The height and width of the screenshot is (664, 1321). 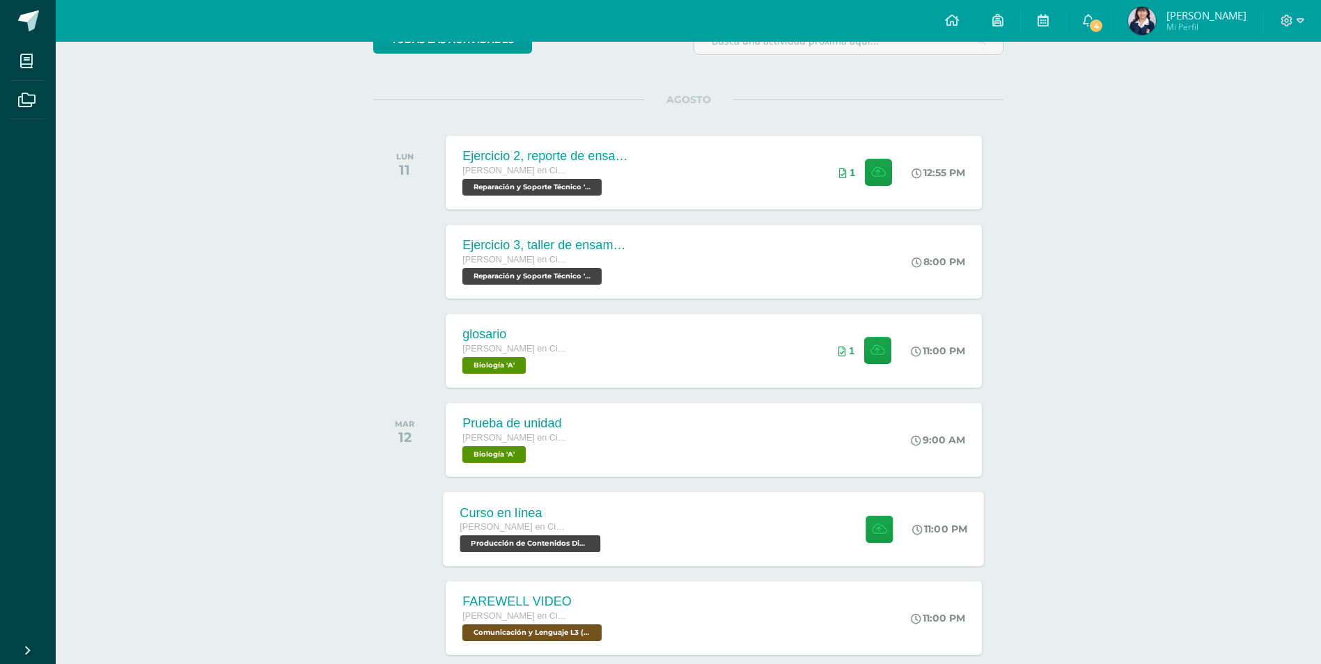 I want to click on div: Prueba de unidad, so click(x=515, y=423).